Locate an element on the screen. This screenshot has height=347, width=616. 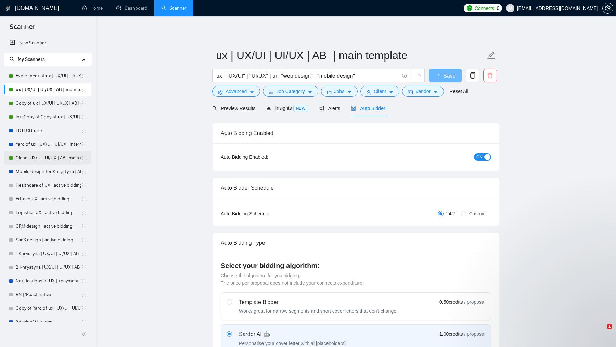
a: Yaro of ux | UX/UI | UI/UX | Intermediate is located at coordinates (48, 144).